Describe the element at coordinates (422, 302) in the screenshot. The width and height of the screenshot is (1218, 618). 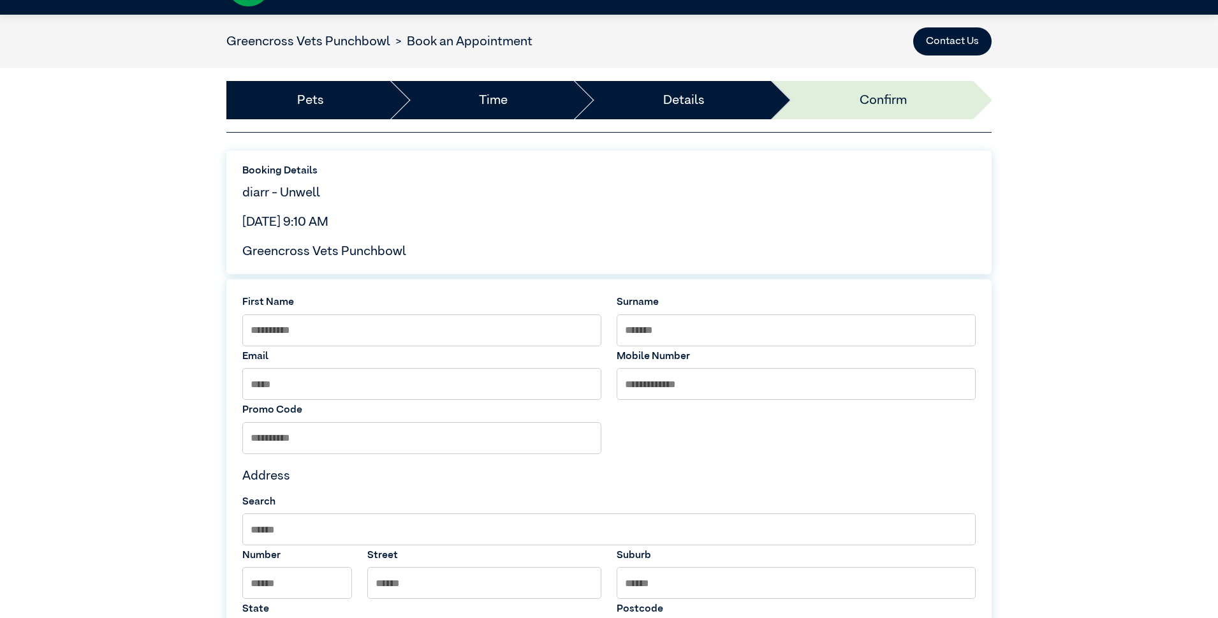
I see `label: First Name` at that location.